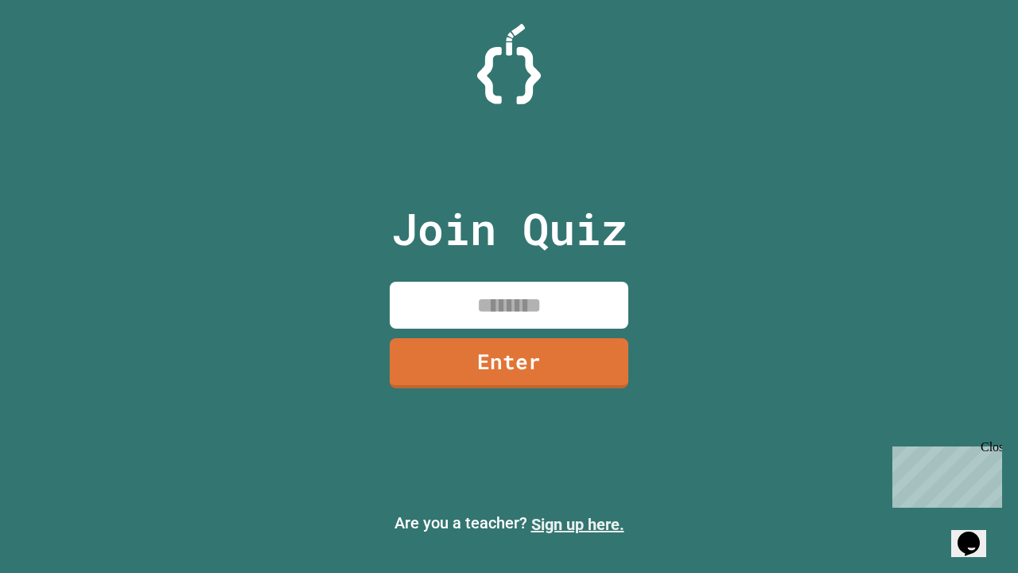  What do you see at coordinates (509, 363) in the screenshot?
I see `a: Enter` at bounding box center [509, 363].